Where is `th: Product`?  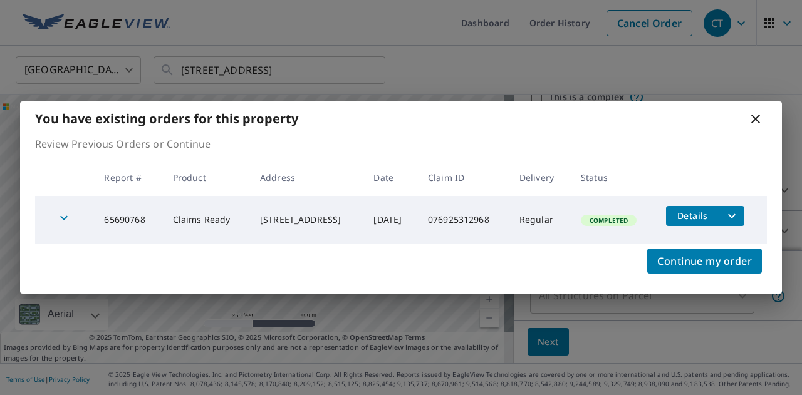 th: Product is located at coordinates (206, 177).